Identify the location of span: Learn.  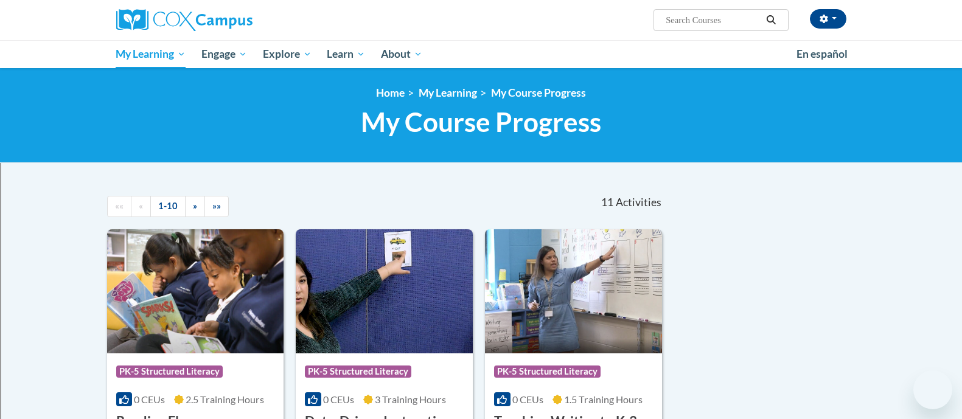
(345, 54).